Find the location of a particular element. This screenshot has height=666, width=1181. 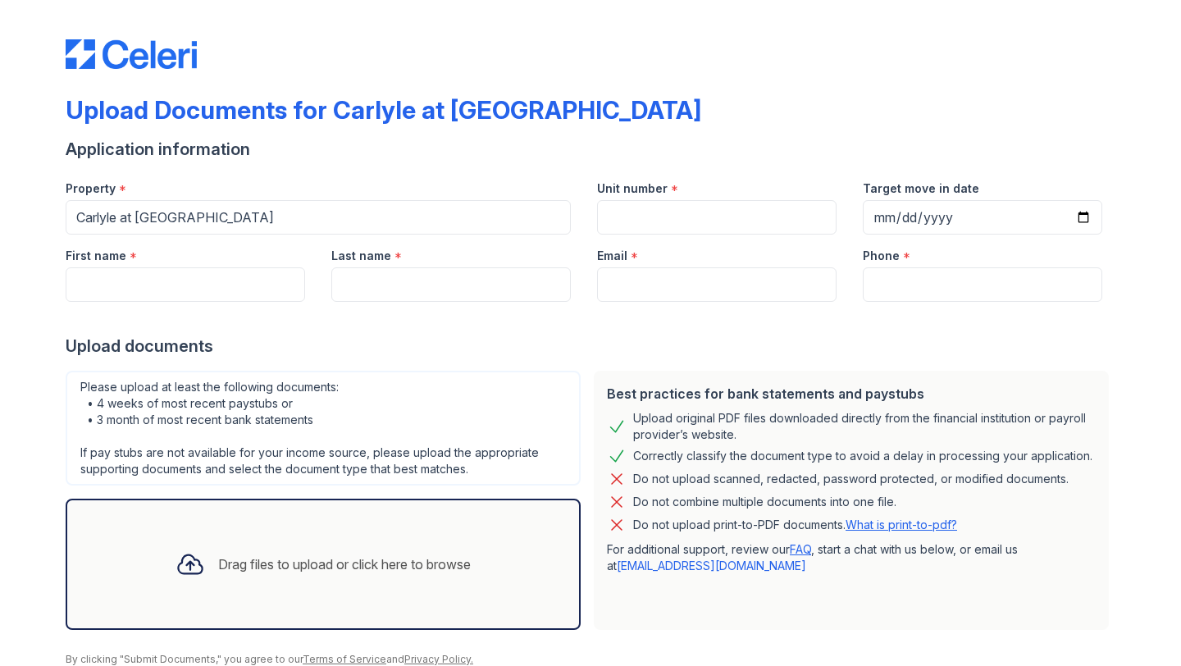

label: Email is located at coordinates (612, 256).